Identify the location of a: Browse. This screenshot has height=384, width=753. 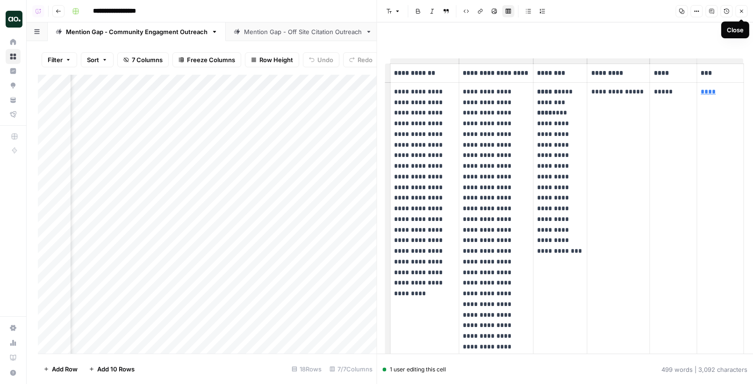
(13, 57).